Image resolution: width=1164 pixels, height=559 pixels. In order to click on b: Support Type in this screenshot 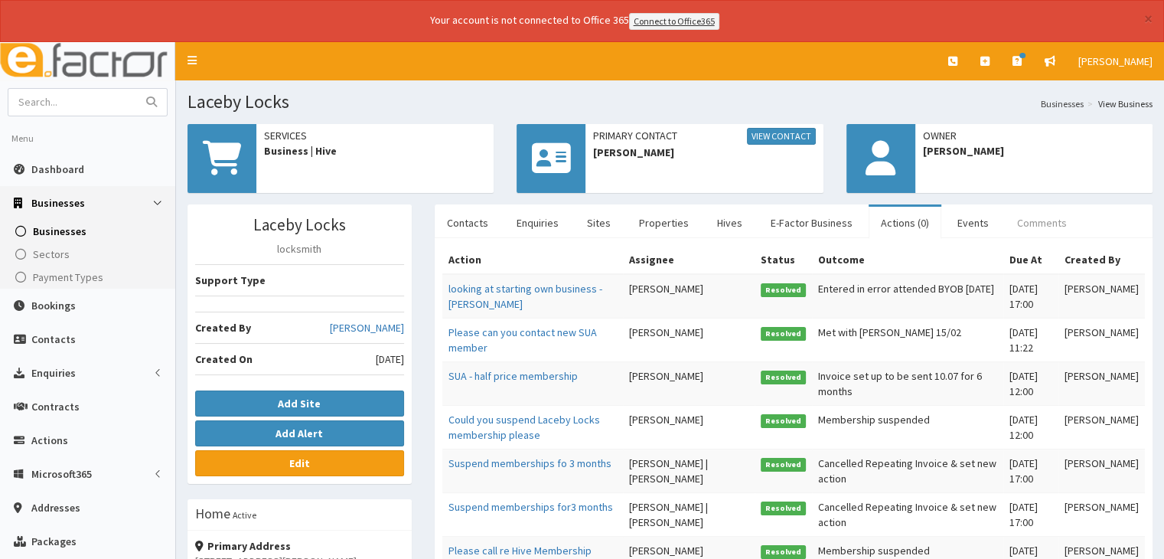, I will do `click(230, 280)`.